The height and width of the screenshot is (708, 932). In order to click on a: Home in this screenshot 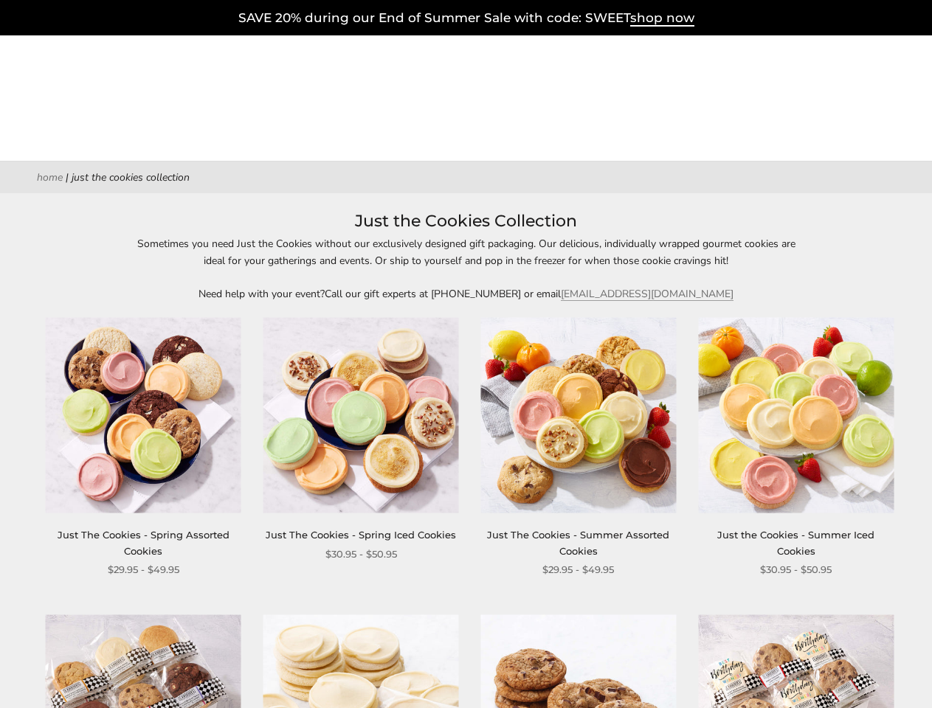, I will do `click(49, 177)`.